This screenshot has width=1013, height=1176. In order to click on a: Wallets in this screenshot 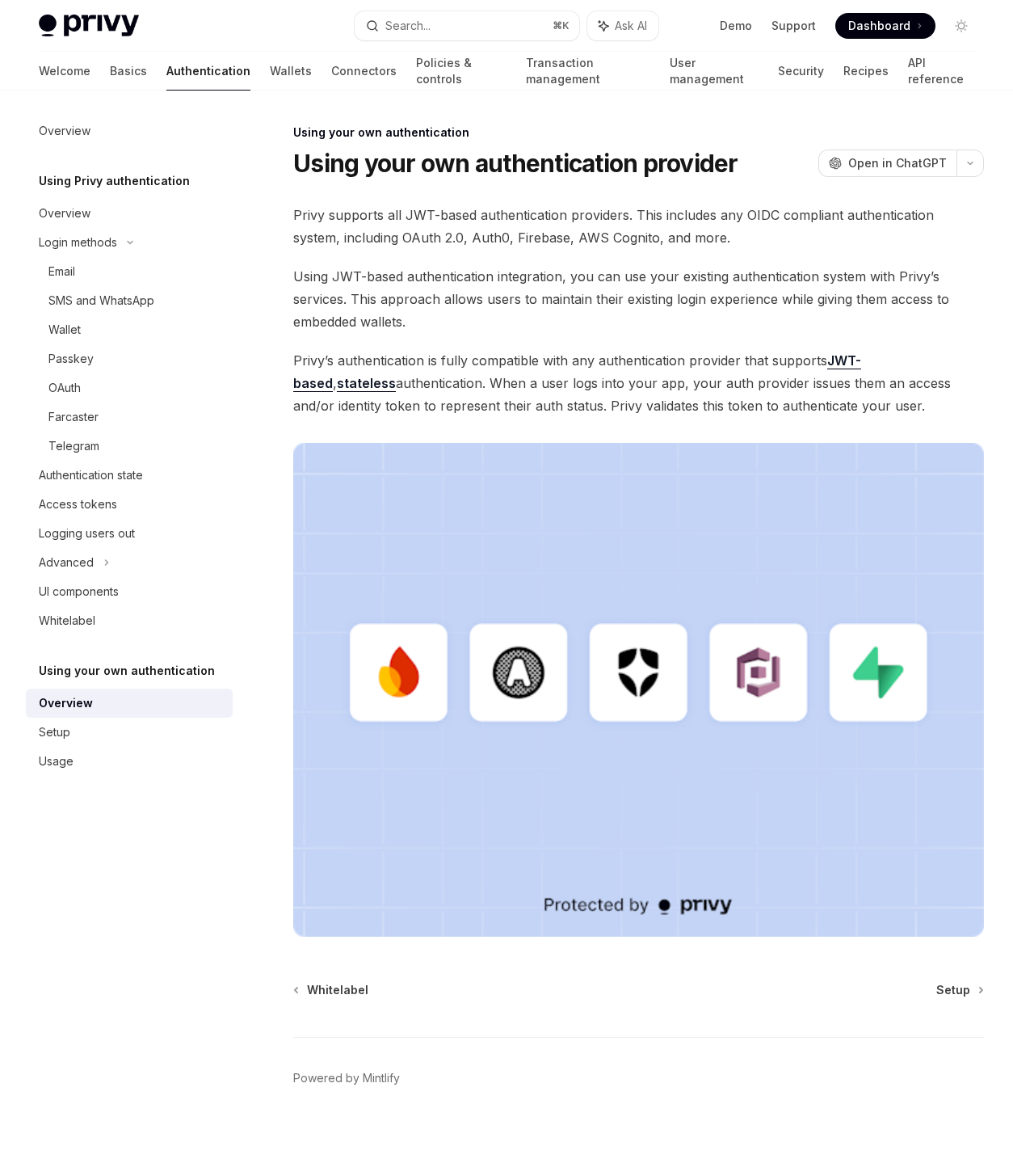, I will do `click(291, 71)`.